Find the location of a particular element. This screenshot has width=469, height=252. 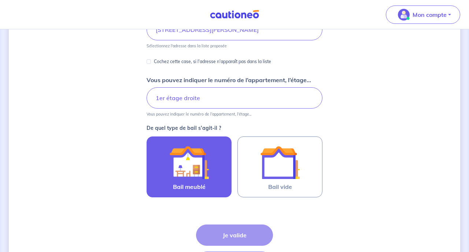

input: 2 rue de paris, 59000 lille is located at coordinates (235, 30).